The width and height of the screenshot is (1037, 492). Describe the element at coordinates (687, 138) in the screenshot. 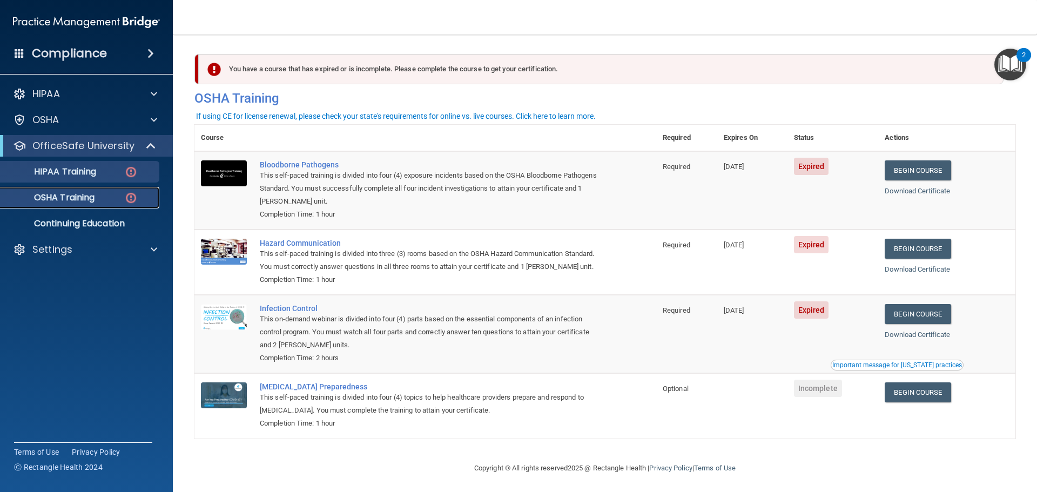

I see `th: Required` at that location.